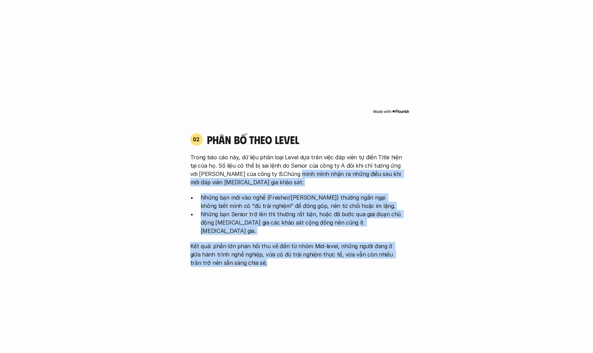  I want to click on p: 02, so click(196, 139).